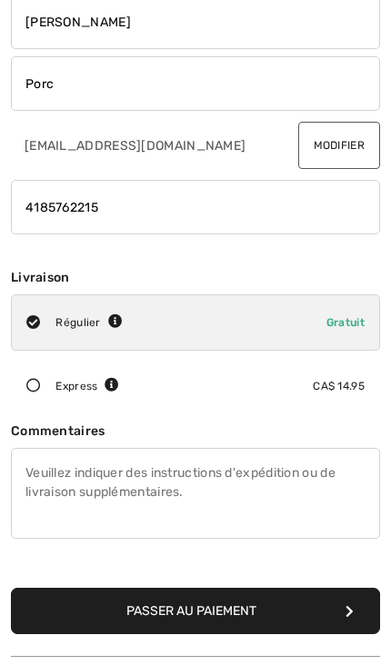  Describe the element at coordinates (147, 145) in the screenshot. I see `input: Courriel` at that location.